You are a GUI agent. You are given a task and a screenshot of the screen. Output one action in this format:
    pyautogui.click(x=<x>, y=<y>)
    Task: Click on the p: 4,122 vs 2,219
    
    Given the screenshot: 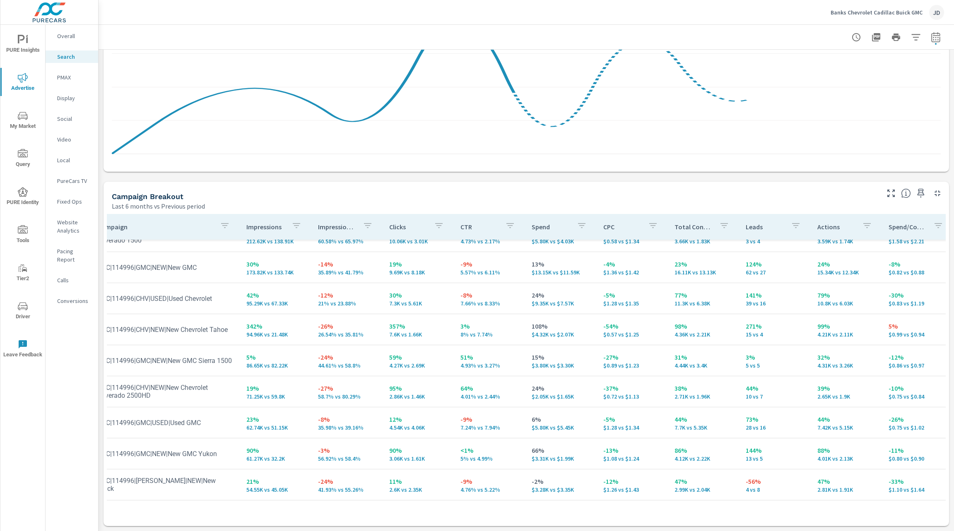 What is the action you would take?
    pyautogui.click(x=703, y=459)
    